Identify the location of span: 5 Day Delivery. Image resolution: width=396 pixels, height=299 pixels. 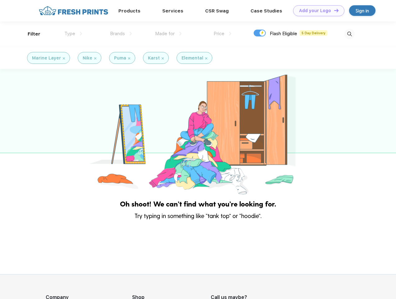
(313, 33).